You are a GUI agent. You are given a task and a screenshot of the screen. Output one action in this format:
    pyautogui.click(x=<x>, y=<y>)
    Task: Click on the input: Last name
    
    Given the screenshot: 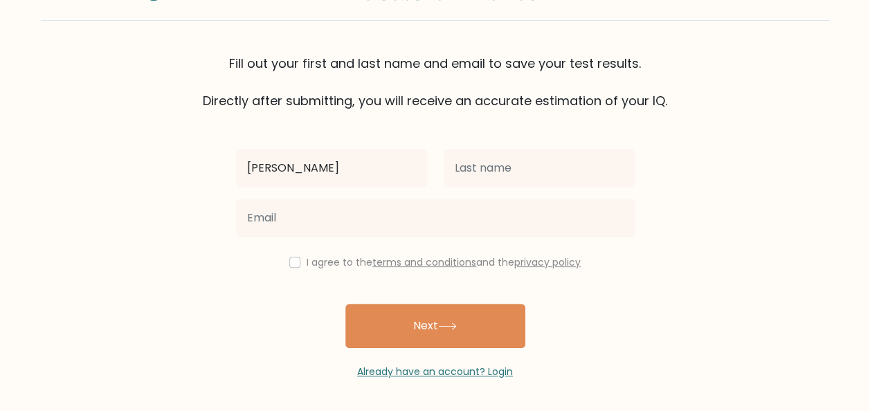 What is the action you would take?
    pyautogui.click(x=539, y=168)
    